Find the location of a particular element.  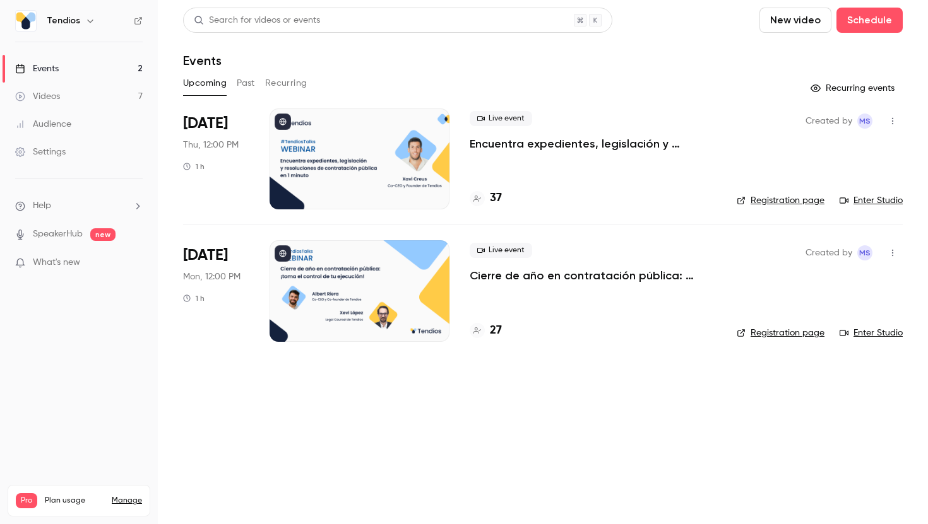

span: Mon, 12:00 PM is located at coordinates (211, 277).